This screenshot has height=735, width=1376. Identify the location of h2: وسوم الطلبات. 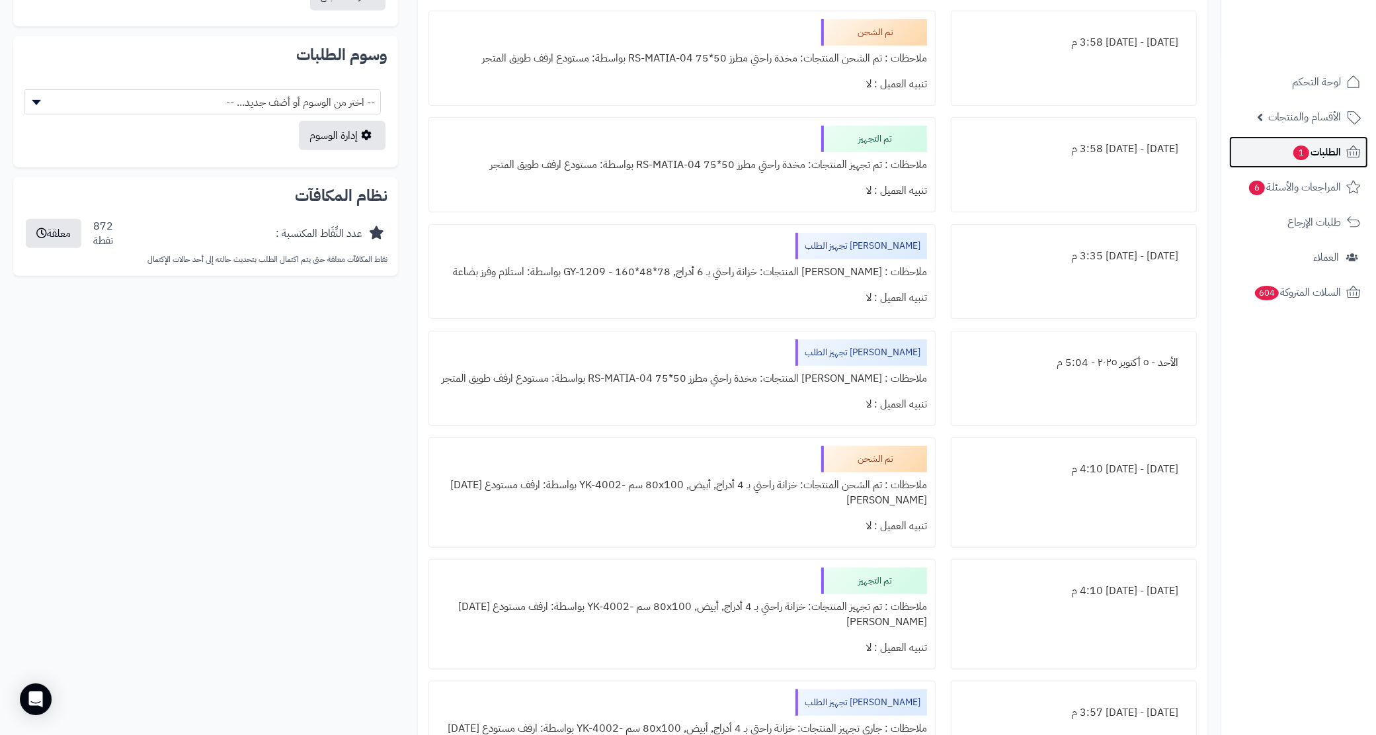
(206, 55).